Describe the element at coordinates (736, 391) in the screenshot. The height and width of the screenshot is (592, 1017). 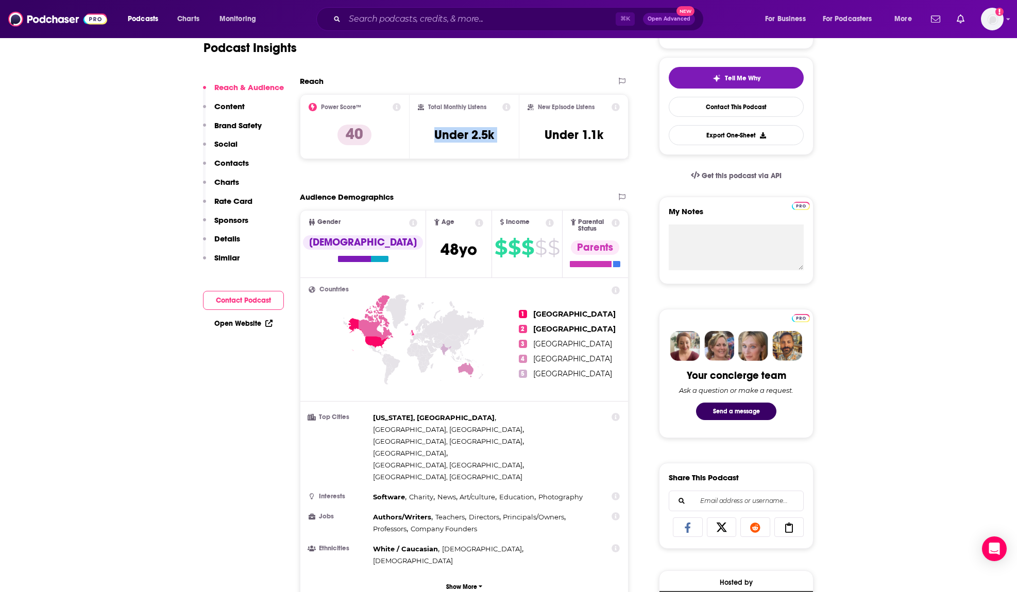
I see `div: Ask a question or make a request.` at that location.